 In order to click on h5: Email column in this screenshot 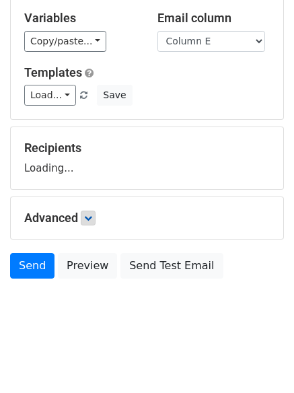, I will do `click(214, 18)`.